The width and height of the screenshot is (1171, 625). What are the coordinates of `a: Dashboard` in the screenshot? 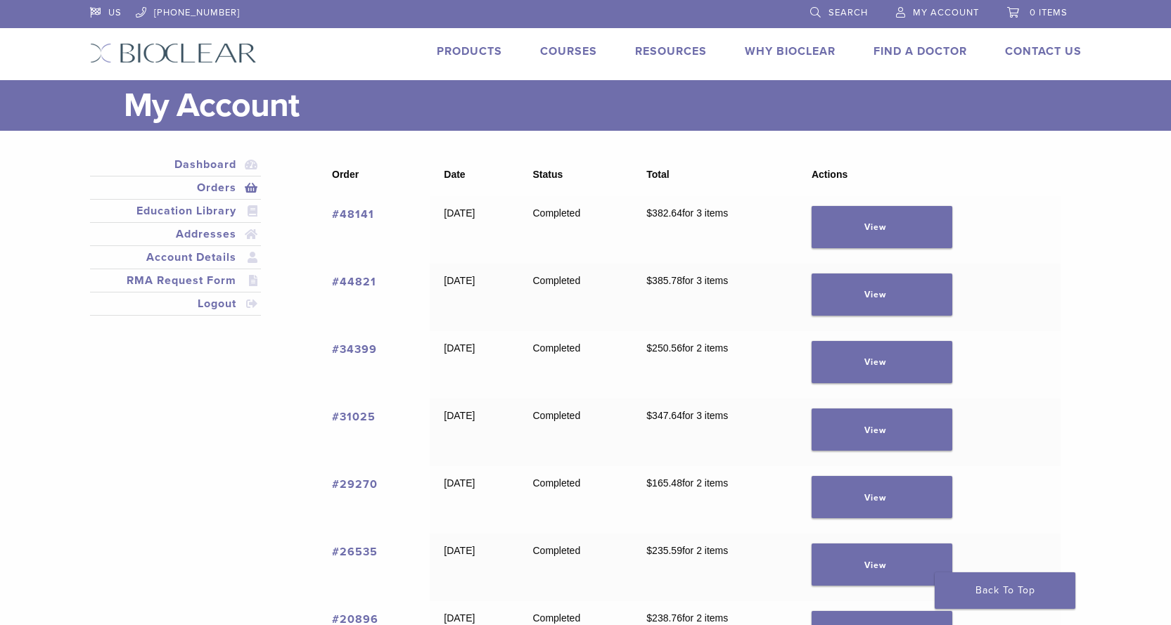 It's located at (176, 165).